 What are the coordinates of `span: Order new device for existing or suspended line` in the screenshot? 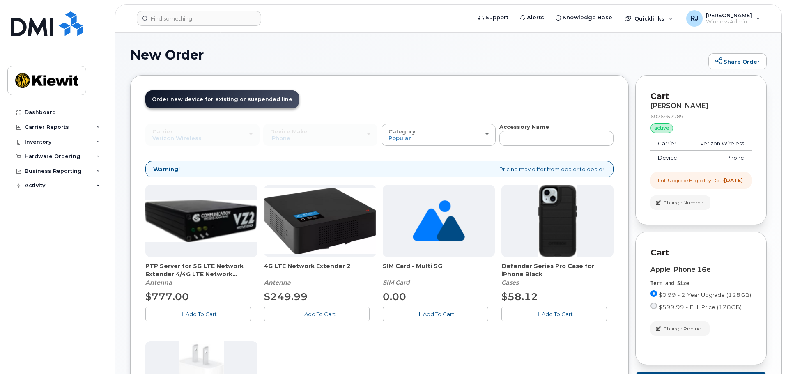 It's located at (222, 99).